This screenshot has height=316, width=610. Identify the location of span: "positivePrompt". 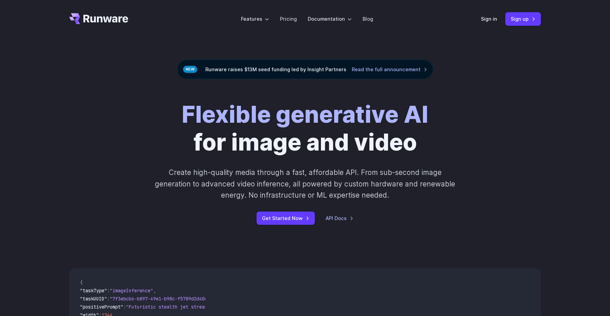
(102, 307).